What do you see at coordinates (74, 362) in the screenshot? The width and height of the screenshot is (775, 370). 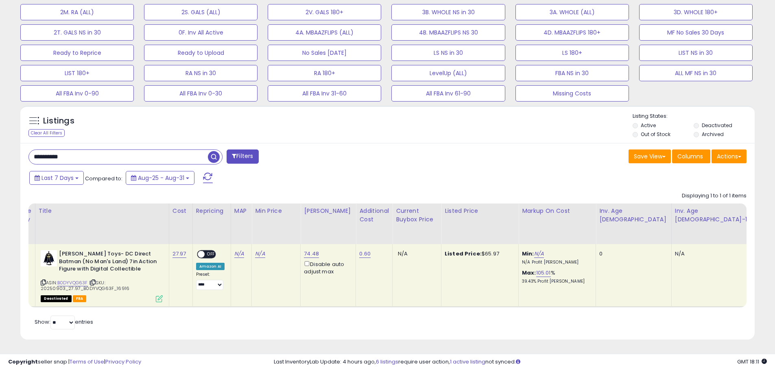 I see `div: seller snap | |` at bounding box center [74, 362].